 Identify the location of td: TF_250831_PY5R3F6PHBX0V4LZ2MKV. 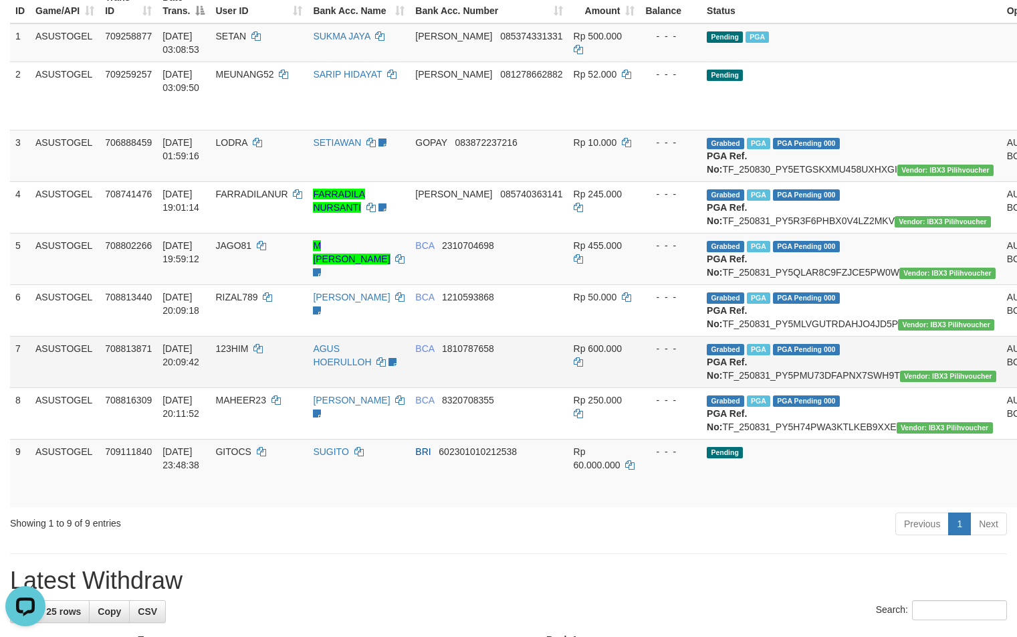
(851, 207).